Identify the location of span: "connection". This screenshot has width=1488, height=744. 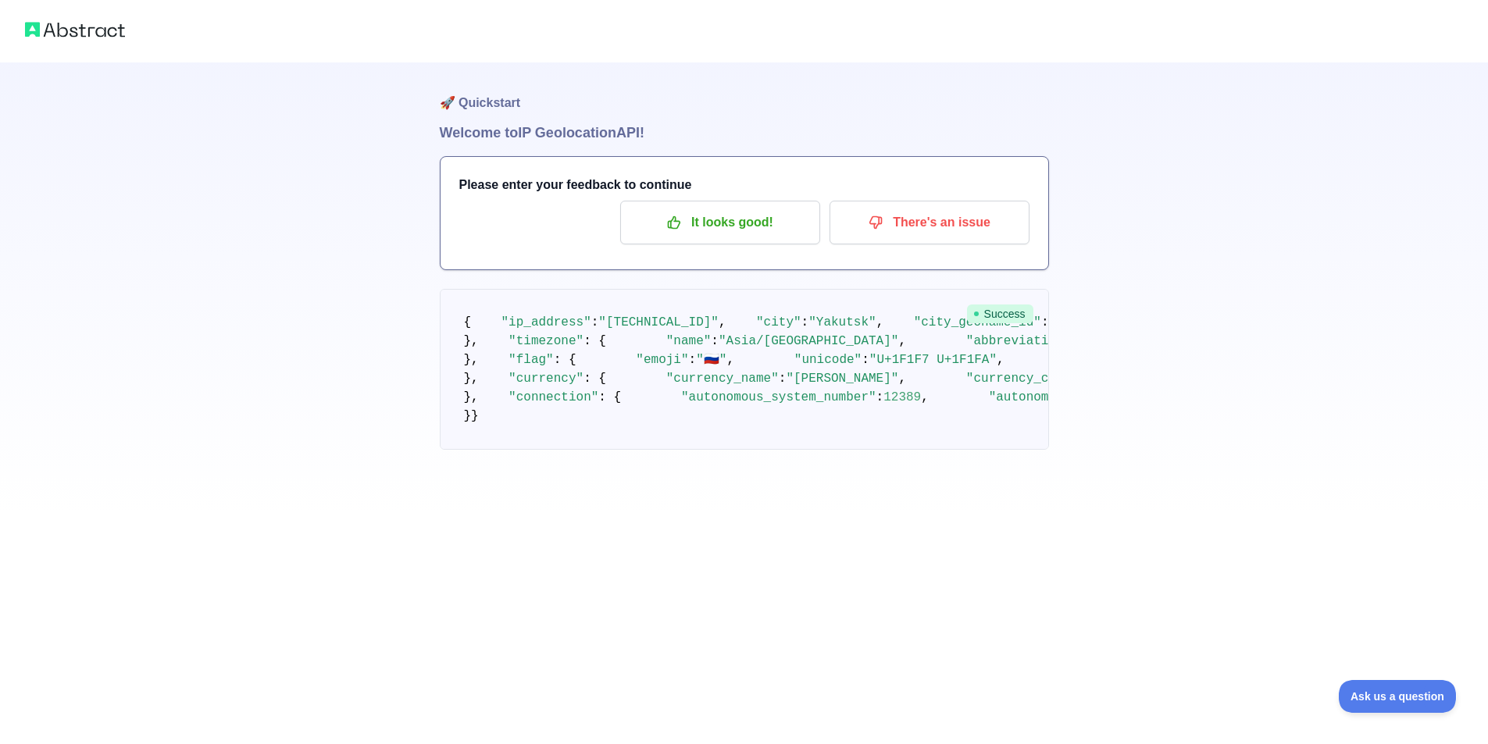
(553, 397).